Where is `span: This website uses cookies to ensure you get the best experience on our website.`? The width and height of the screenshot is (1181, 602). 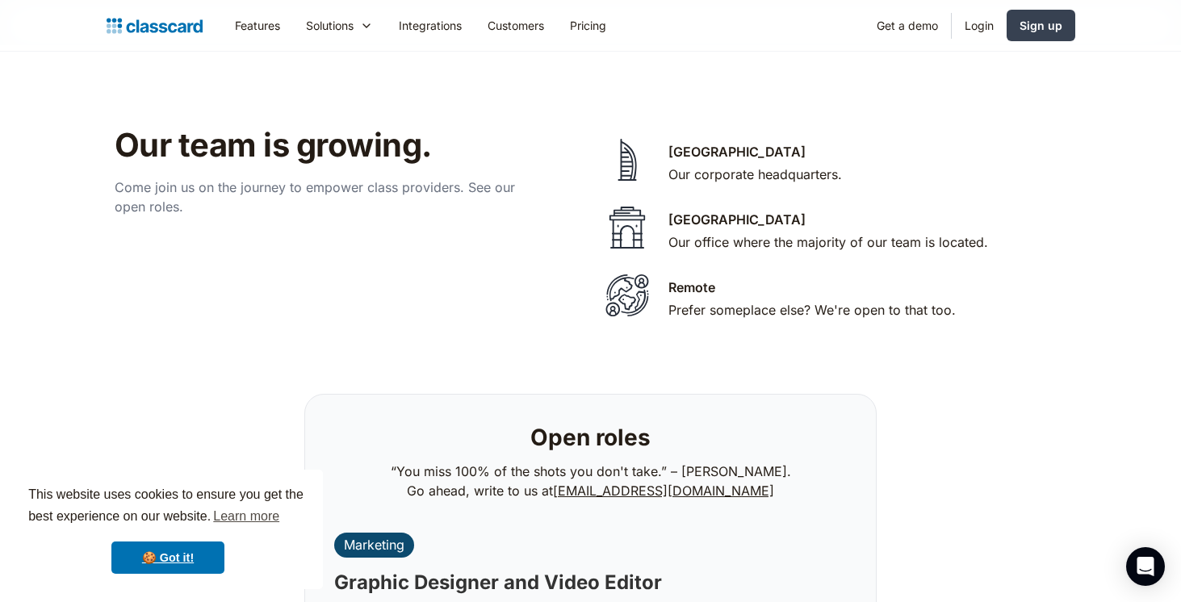
span: This website uses cookies to ensure you get the best experience on our website. is located at coordinates (168, 507).